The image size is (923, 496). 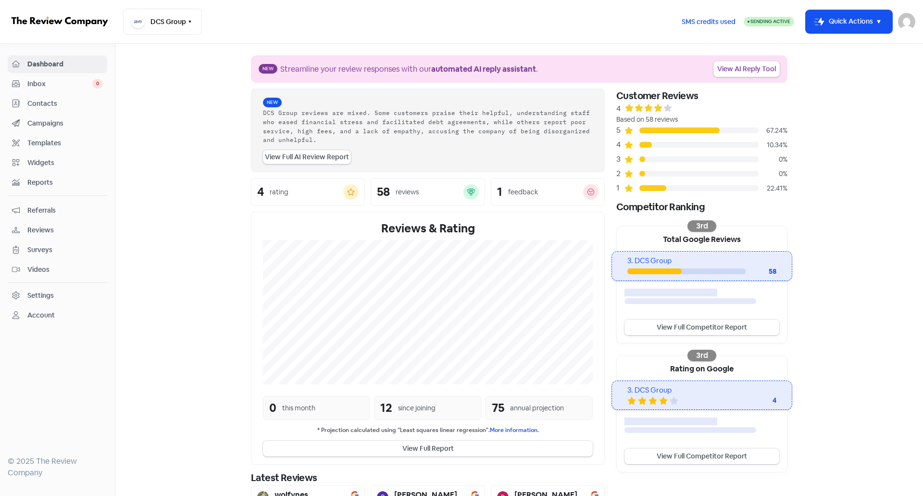 What do you see at coordinates (773, 188) in the screenshot?
I see `div: 22.41%` at bounding box center [773, 188].